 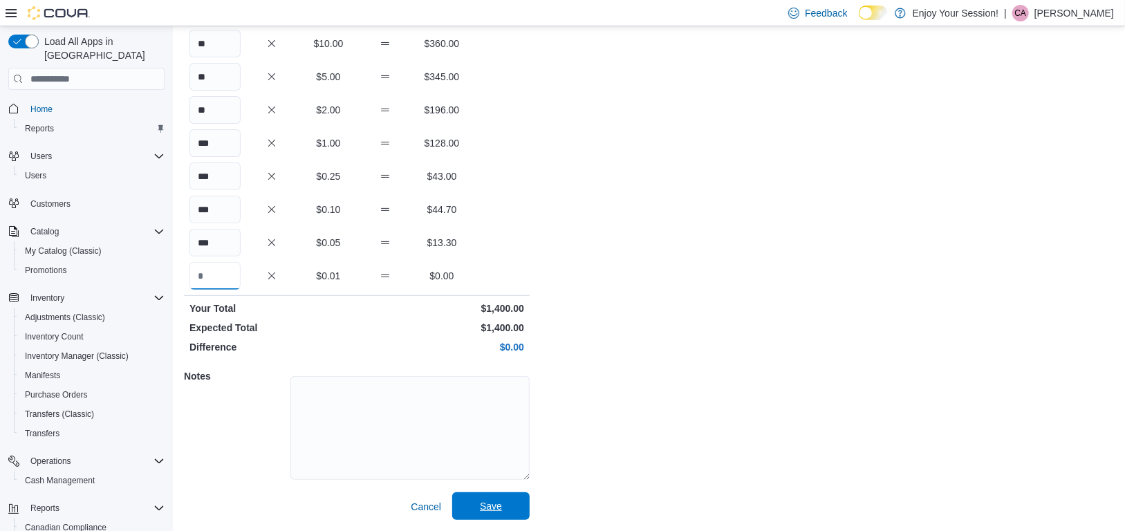 What do you see at coordinates (272, 308) in the screenshot?
I see `p: Your Total` at bounding box center [272, 308].